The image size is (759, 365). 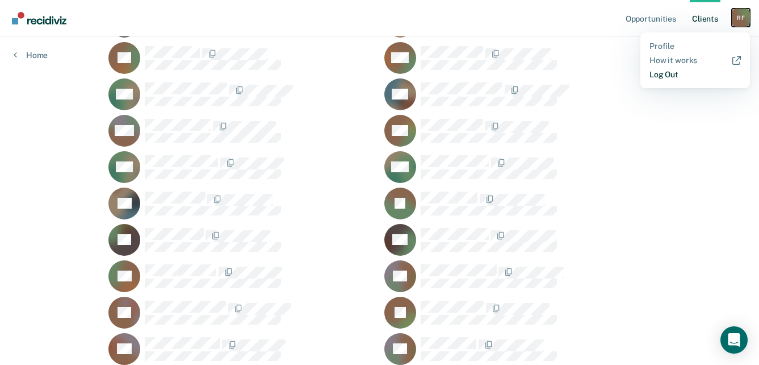 What do you see at coordinates (695, 60) in the screenshot?
I see `a: How it works` at bounding box center [695, 60].